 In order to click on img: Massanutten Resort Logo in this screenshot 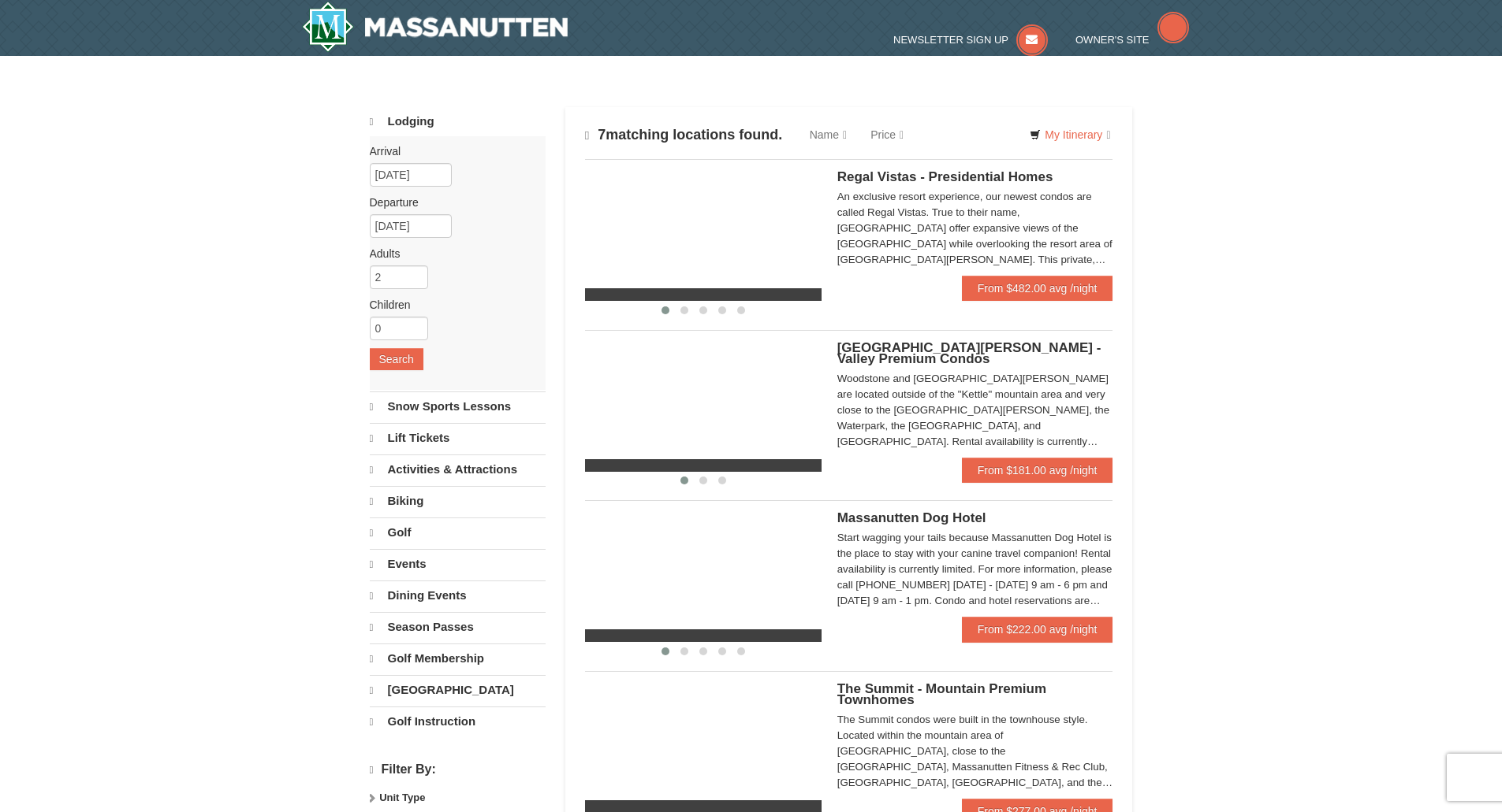, I will do `click(436, 27)`.